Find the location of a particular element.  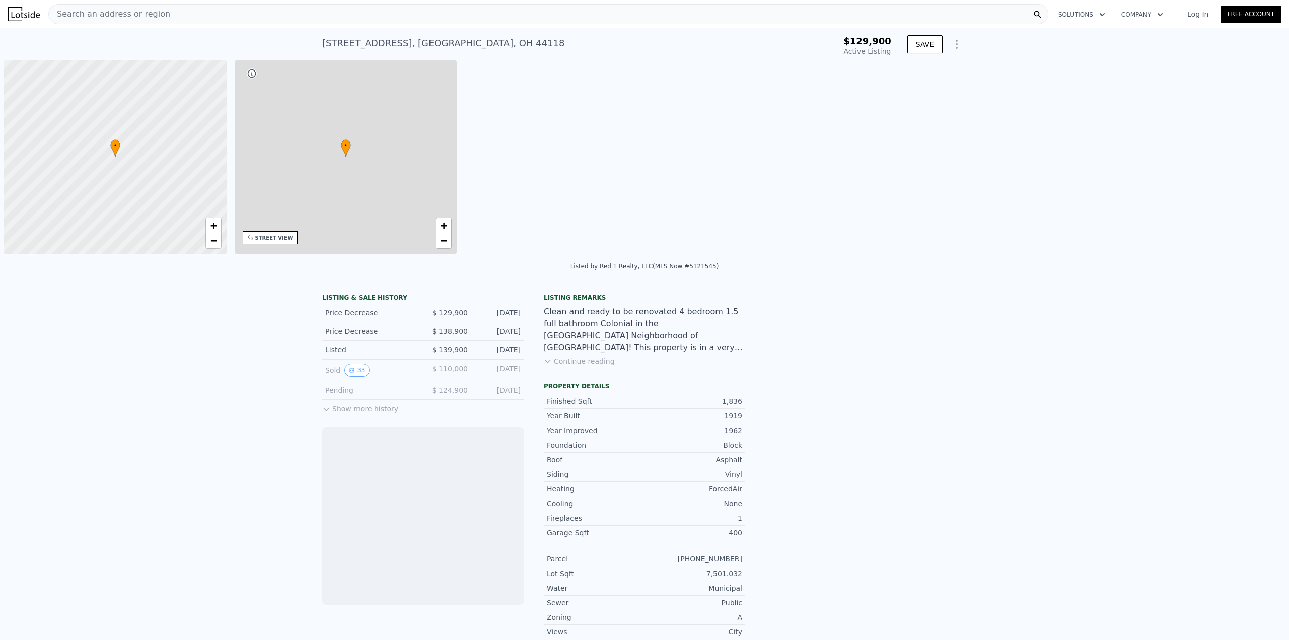

button: View historical data is located at coordinates (356, 370).